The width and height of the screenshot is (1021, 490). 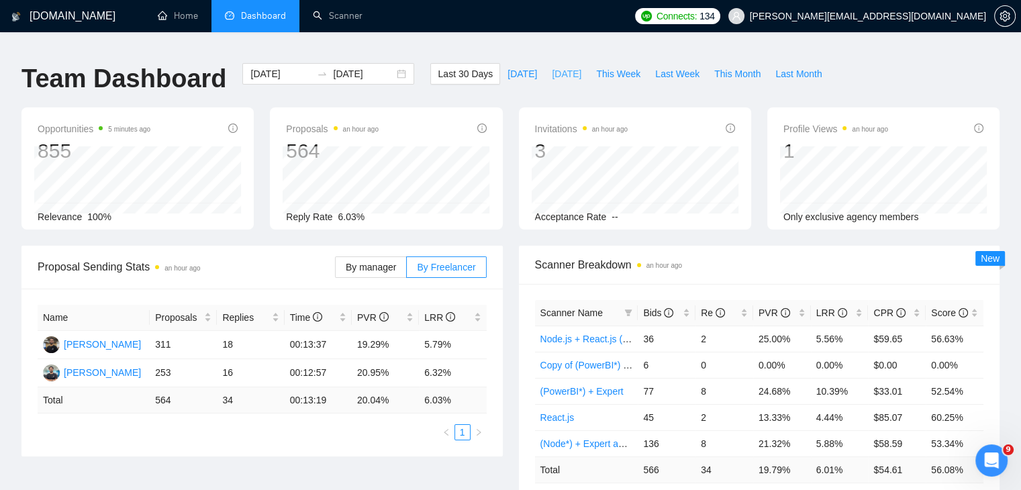 What do you see at coordinates (309, 217) in the screenshot?
I see `span: Reply Rate` at bounding box center [309, 217].